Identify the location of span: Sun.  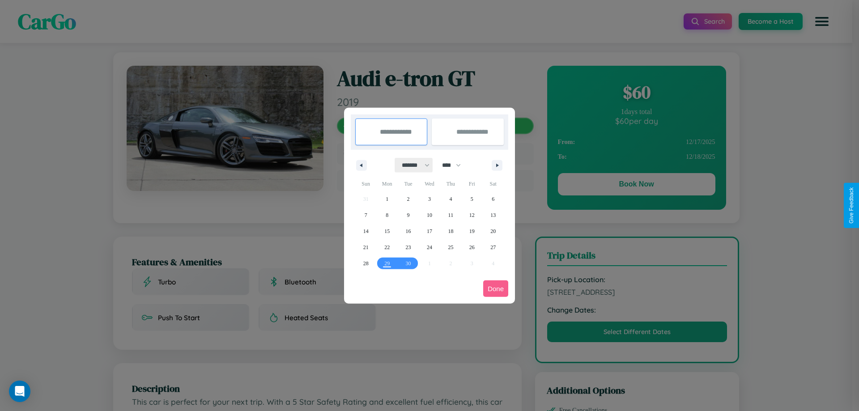
(365, 184).